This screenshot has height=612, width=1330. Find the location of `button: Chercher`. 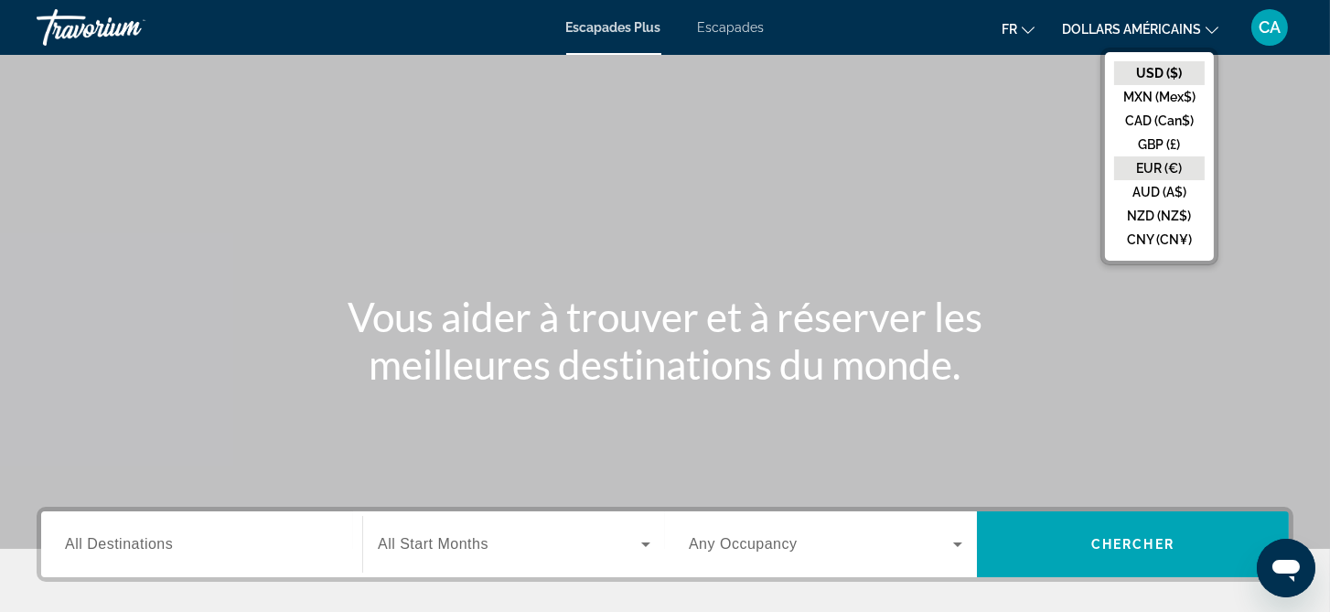

button: Chercher is located at coordinates (1133, 544).